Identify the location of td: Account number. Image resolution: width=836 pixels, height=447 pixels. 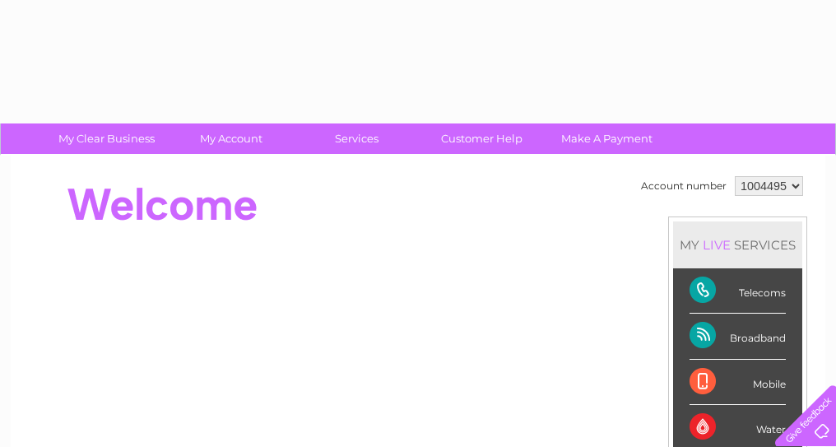
(684, 186).